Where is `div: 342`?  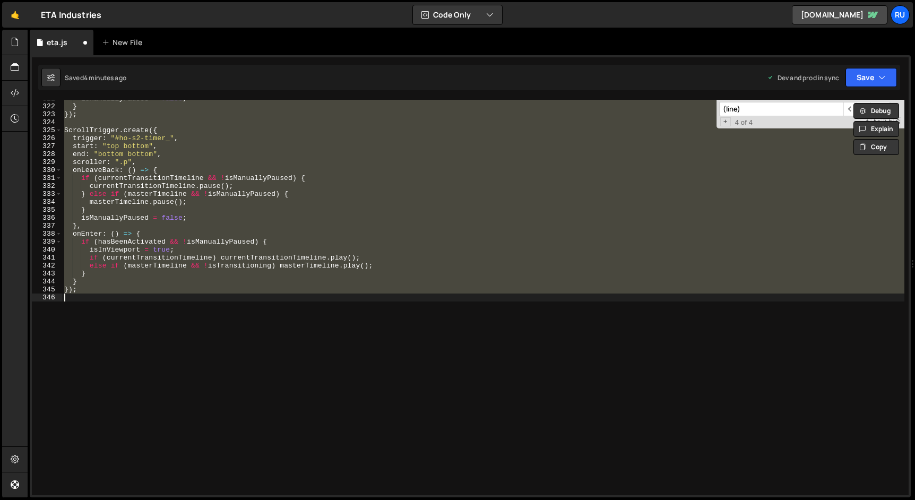 div: 342 is located at coordinates (47, 265).